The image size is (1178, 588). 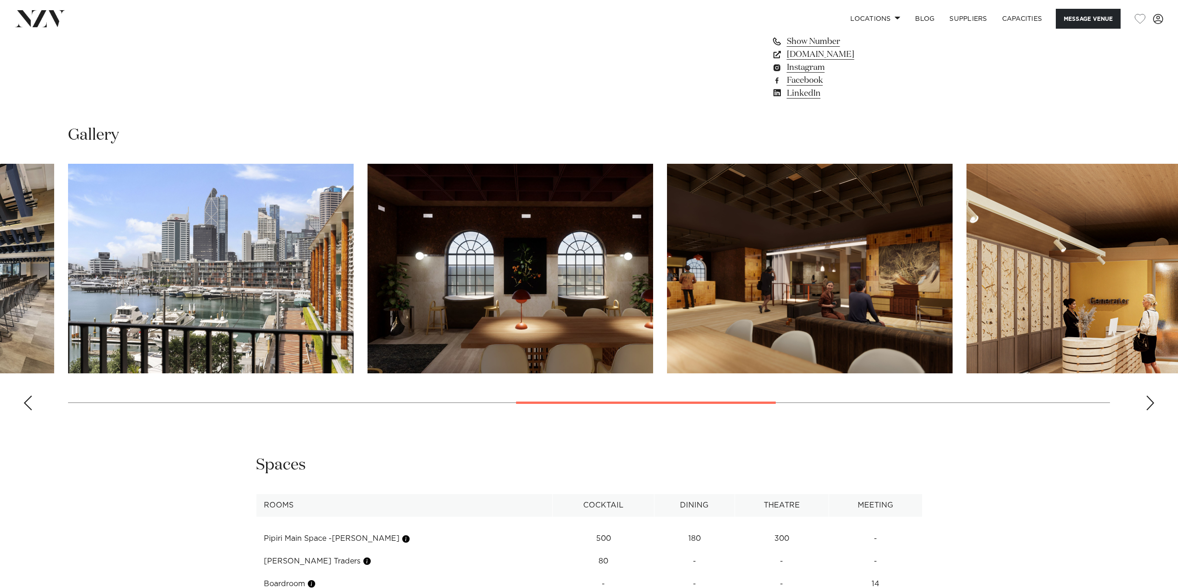 What do you see at coordinates (925, 19) in the screenshot?
I see `a: BLOG` at bounding box center [925, 19].